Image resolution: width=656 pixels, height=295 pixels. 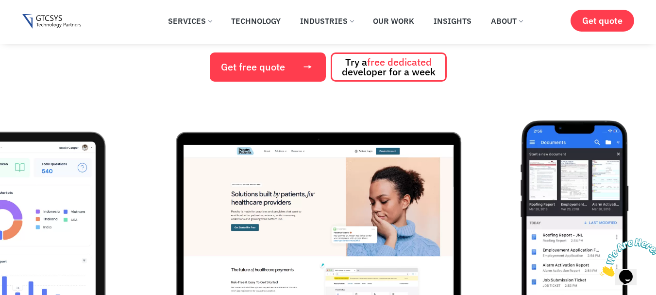 I want to click on div: CloseChat attention grabber, so click(x=30, y=23).